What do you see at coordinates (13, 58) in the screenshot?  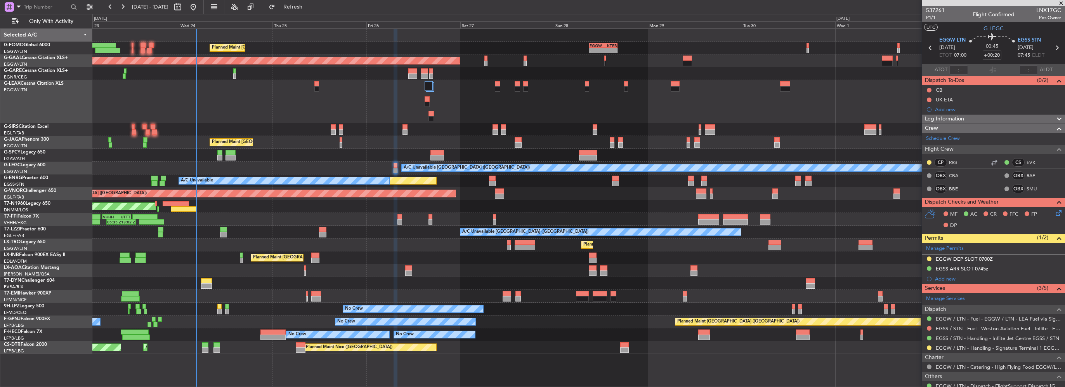 I see `span: G-GAAL` at bounding box center [13, 58].